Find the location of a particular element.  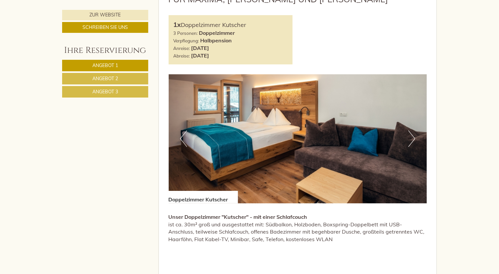

span: Angebot 1 is located at coordinates (105, 65).